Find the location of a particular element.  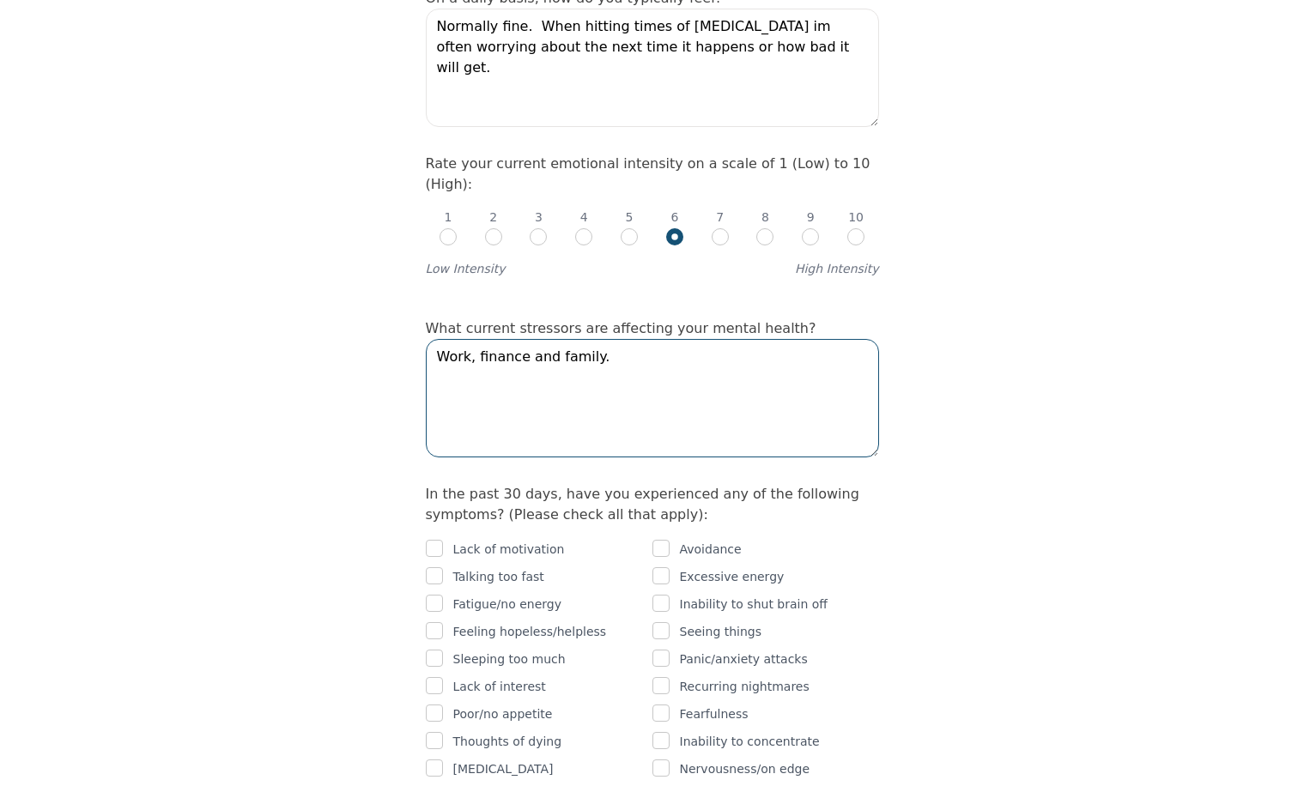

p: Nervousness/on edge is located at coordinates (745, 769).